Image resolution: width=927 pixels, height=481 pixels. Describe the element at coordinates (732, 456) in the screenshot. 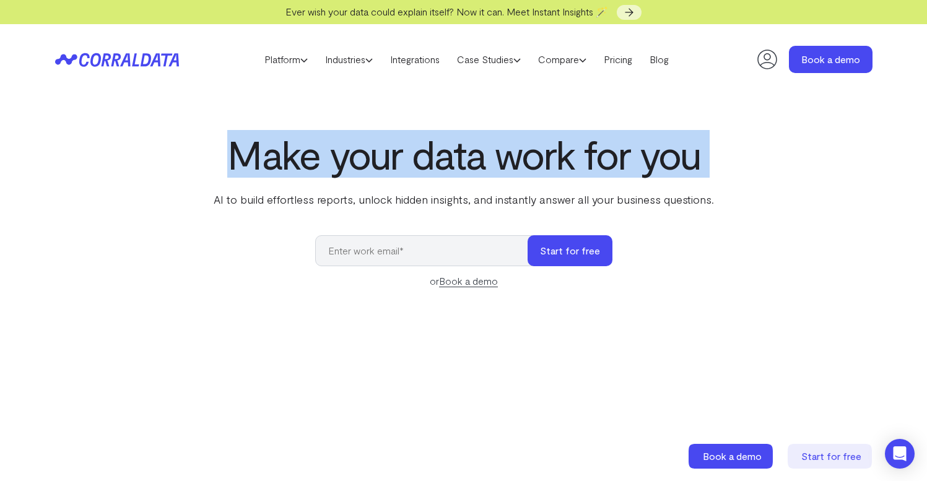

I see `span: Book a demo` at that location.